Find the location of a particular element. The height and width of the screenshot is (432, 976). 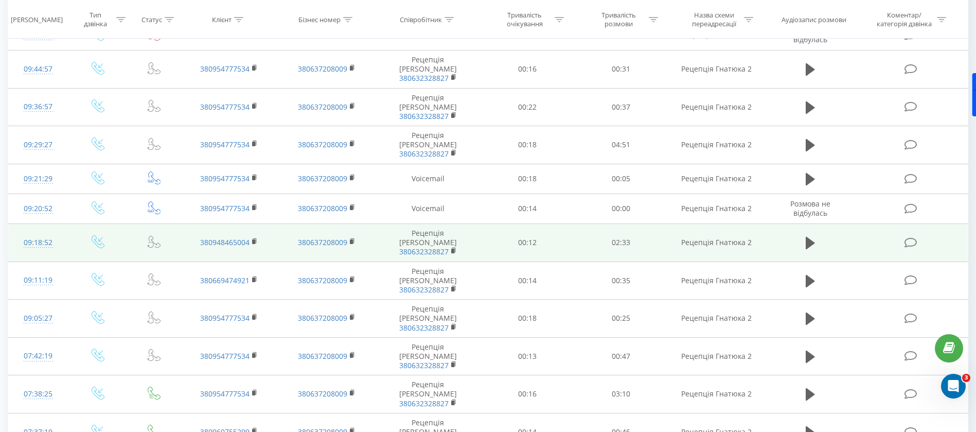

div: Аудіозапис розмови is located at coordinates (814, 19).